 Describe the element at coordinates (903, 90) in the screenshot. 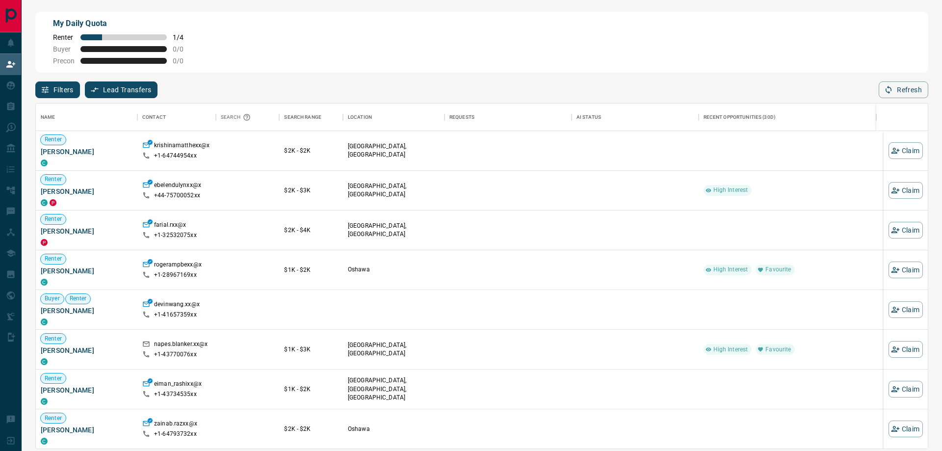

I see `button: Refresh` at that location.